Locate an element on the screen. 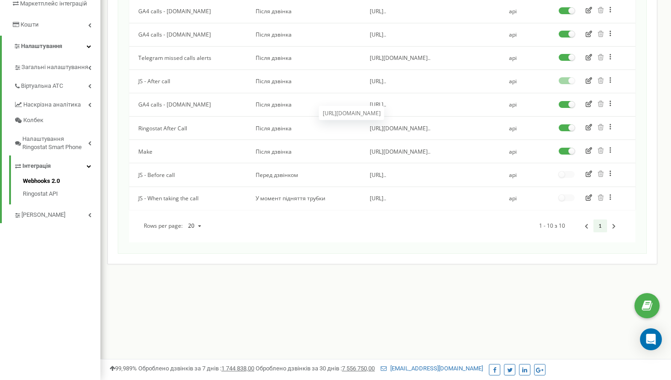 The height and width of the screenshot is (380, 671). span: 99,989% is located at coordinates (123, 368).